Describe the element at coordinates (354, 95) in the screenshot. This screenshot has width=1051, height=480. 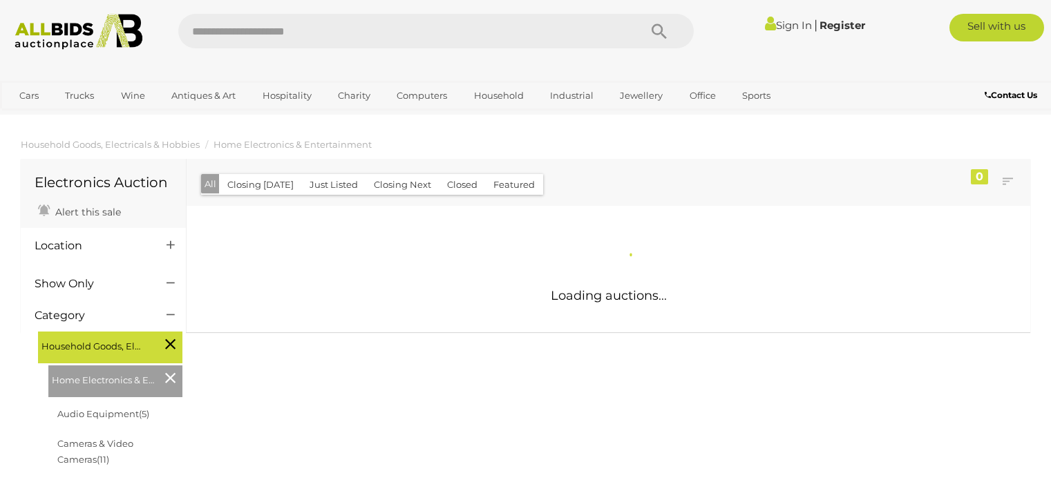
I see `a: Charity` at that location.